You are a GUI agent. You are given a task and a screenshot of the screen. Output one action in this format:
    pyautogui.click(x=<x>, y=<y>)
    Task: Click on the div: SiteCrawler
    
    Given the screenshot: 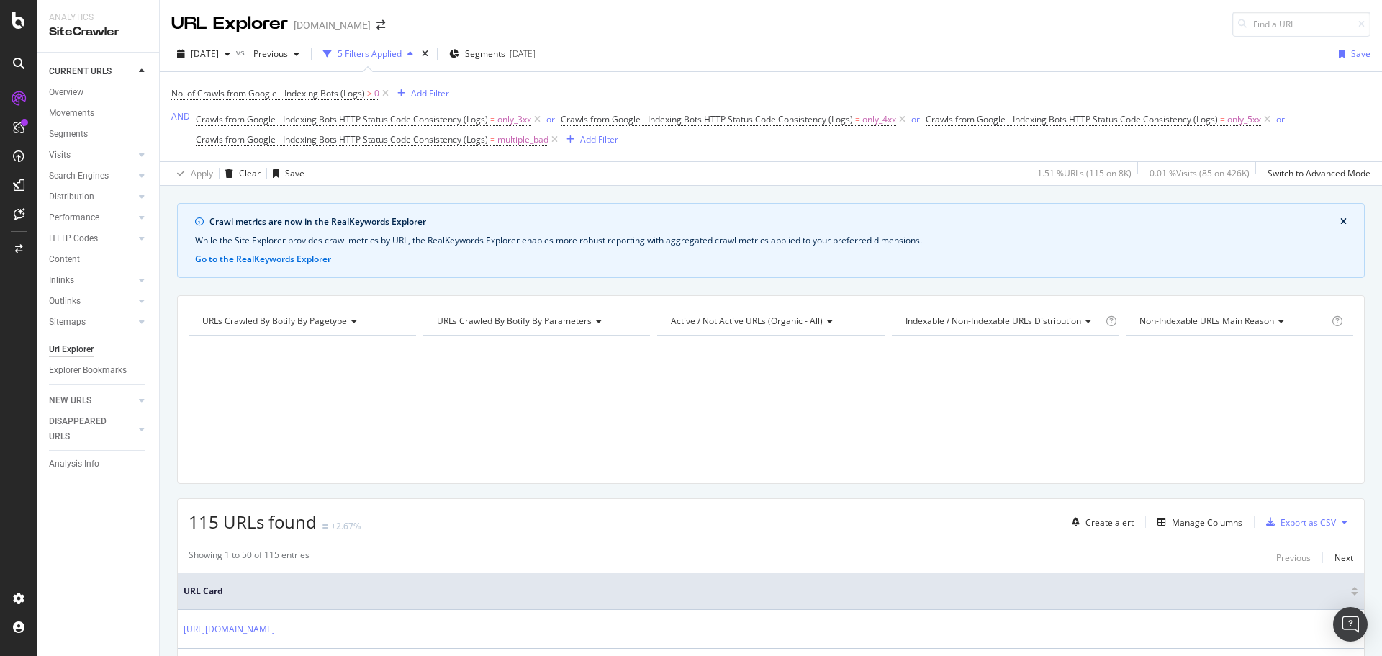 What is the action you would take?
    pyautogui.click(x=98, y=32)
    